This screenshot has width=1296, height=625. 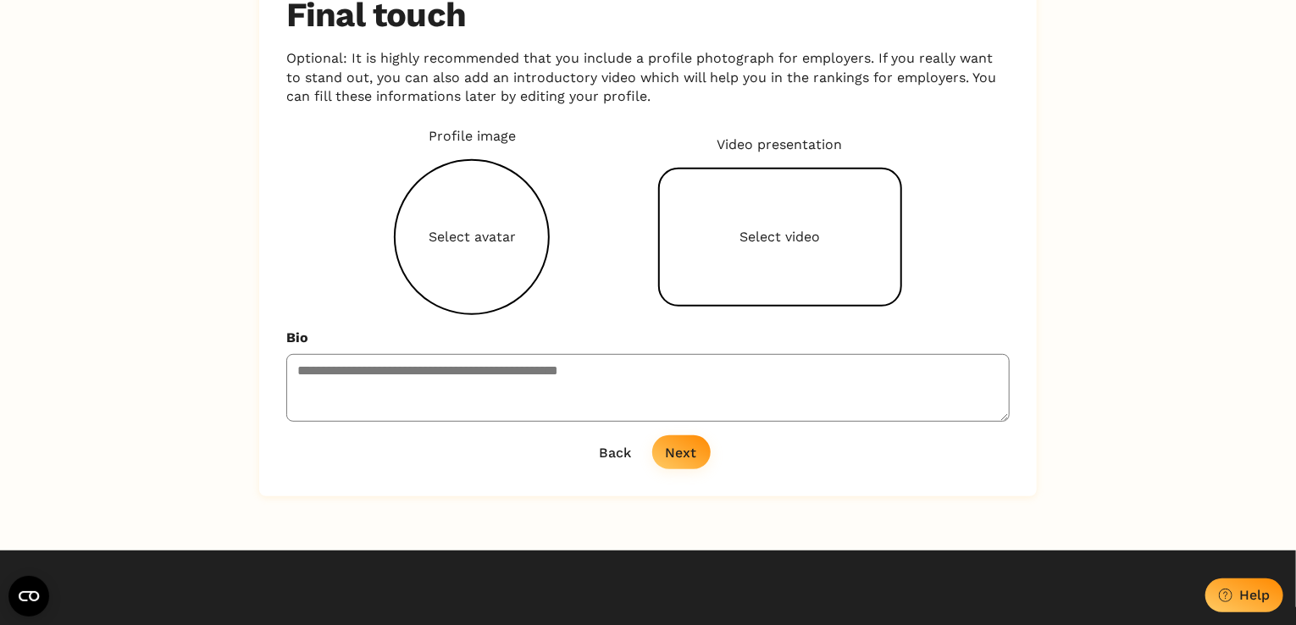 I want to click on p: Video presentation, so click(x=780, y=145).